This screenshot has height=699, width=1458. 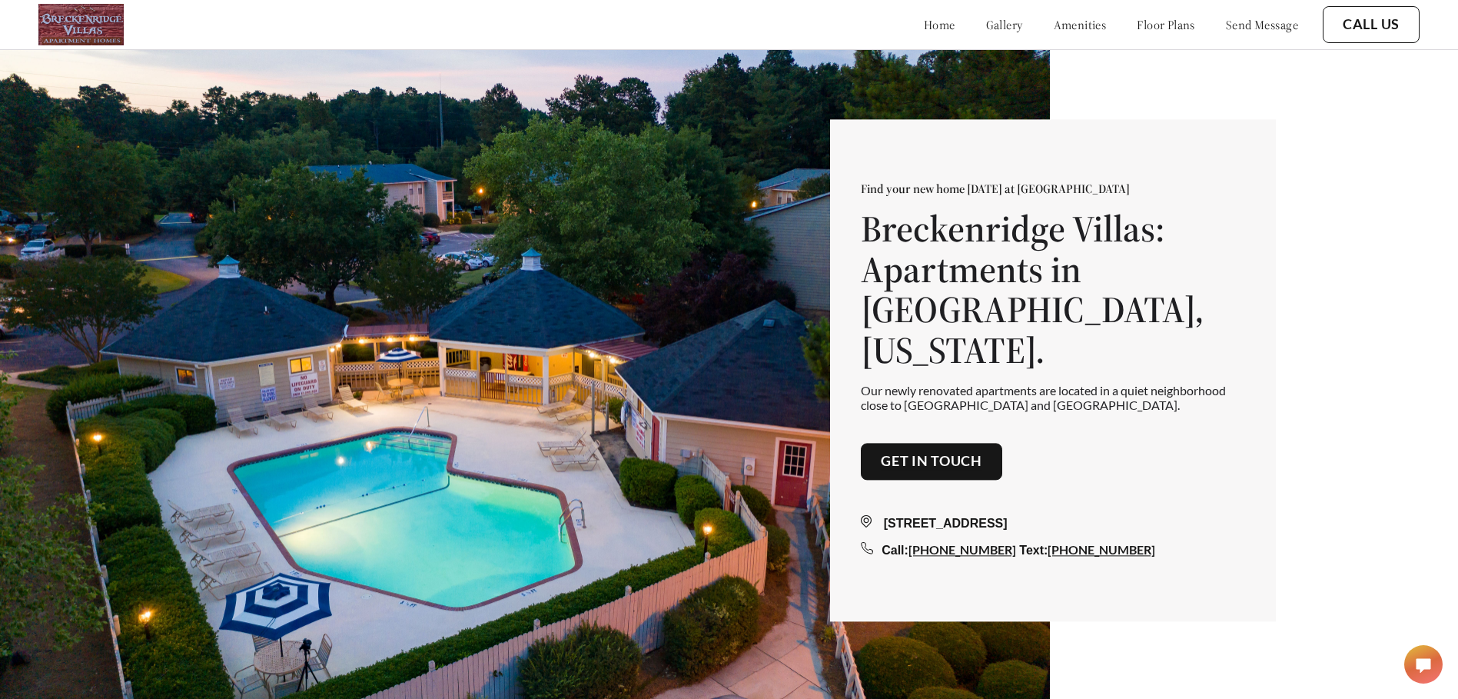 What do you see at coordinates (1005, 25) in the screenshot?
I see `a: gallery` at bounding box center [1005, 25].